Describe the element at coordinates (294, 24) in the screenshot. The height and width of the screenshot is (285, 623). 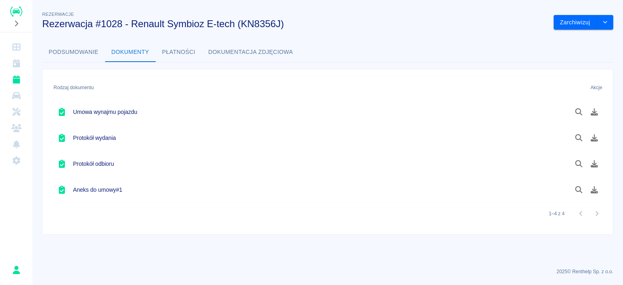
I see `h3: Rezerwacja #1028 - Renault Symbioz E-tech (KN8356J)` at that location.